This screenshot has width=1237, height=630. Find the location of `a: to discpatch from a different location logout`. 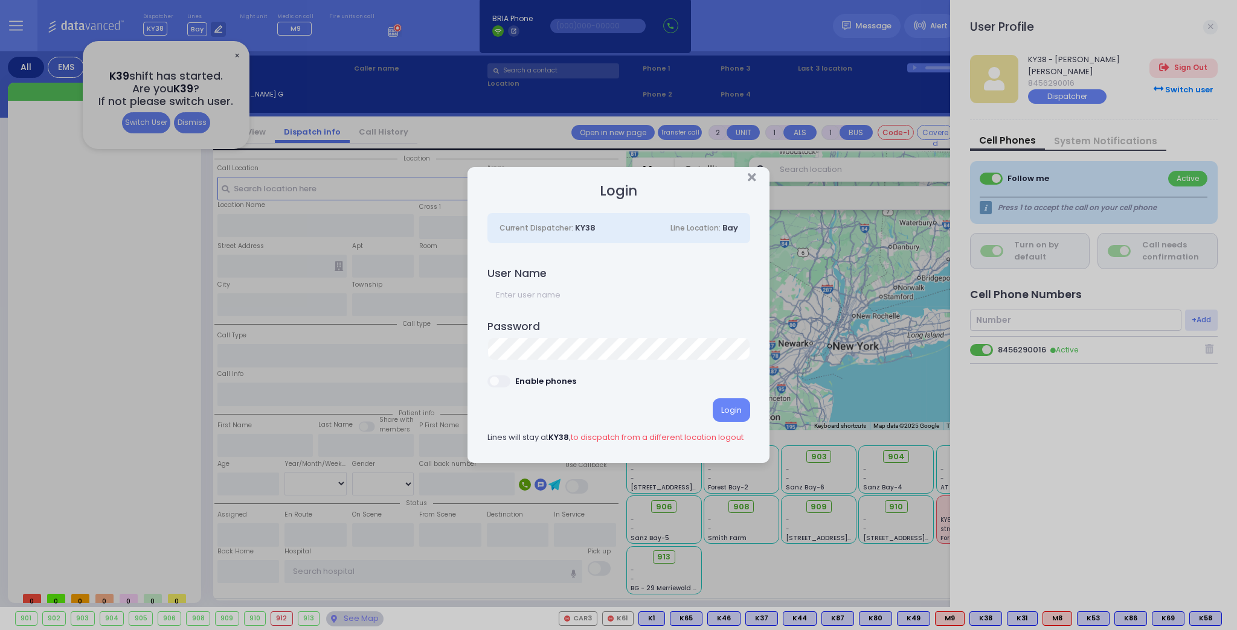

a: to discpatch from a different location logout is located at coordinates (657, 437).